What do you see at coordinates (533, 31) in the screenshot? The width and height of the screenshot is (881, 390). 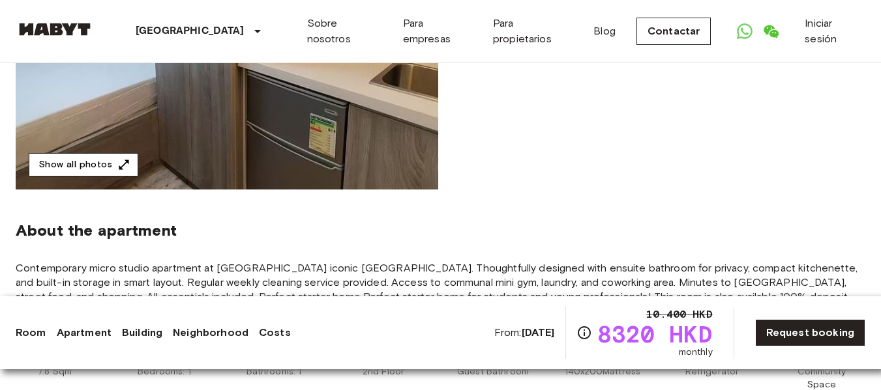 I see `a: Para propietarios` at bounding box center [533, 31].